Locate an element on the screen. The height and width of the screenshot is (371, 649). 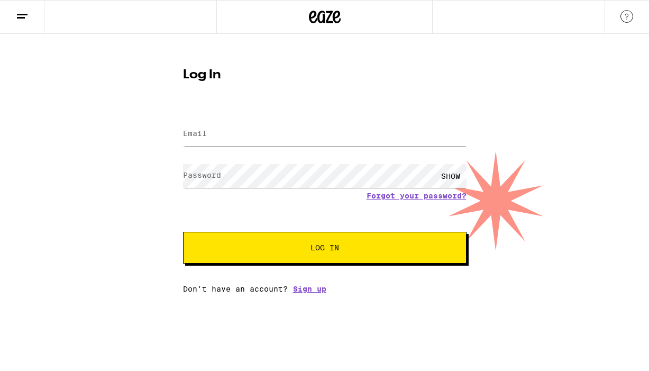
label: Password is located at coordinates (202, 175).